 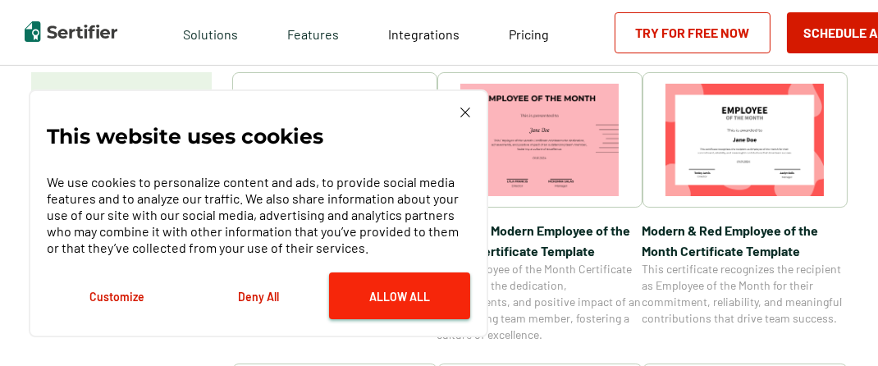 What do you see at coordinates (465, 112) in the screenshot?
I see `img: Cookie Popup Close` at bounding box center [465, 112].